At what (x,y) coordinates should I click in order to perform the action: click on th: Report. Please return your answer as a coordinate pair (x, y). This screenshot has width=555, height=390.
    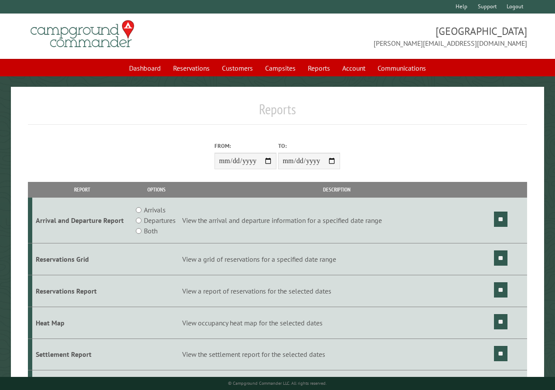
    Looking at the image, I should click on (82, 189).